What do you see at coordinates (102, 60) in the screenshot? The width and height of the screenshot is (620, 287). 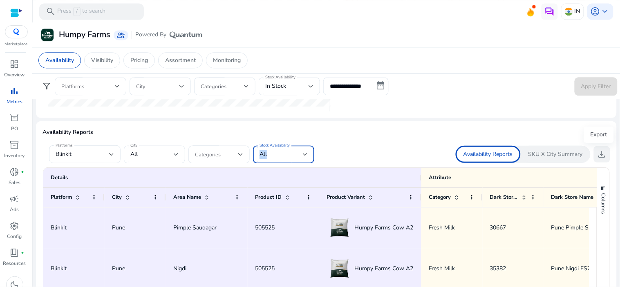 I see `p: Visibility` at bounding box center [102, 60].